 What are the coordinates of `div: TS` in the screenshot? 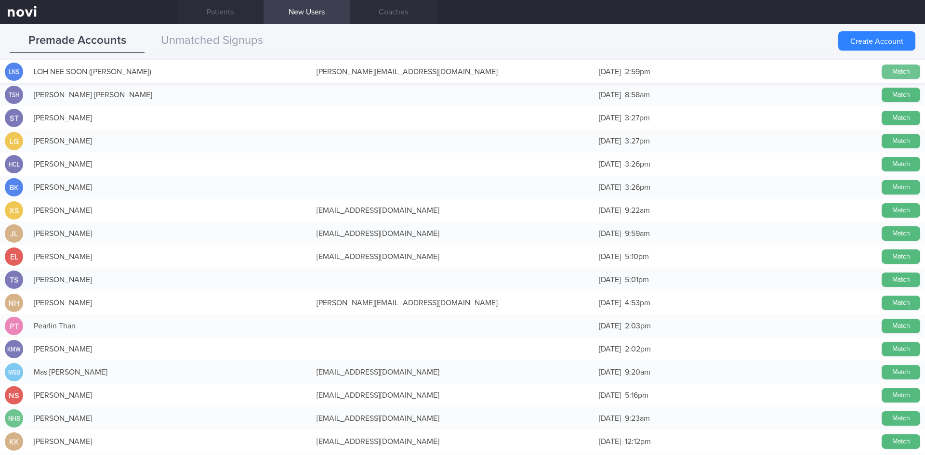 It's located at (14, 280).